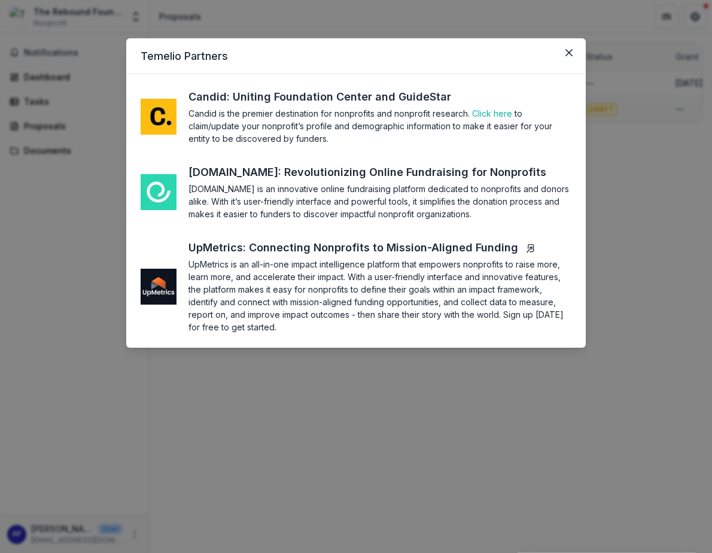 Image resolution: width=712 pixels, height=553 pixels. Describe the element at coordinates (492, 113) in the screenshot. I see `a: Click here` at that location.